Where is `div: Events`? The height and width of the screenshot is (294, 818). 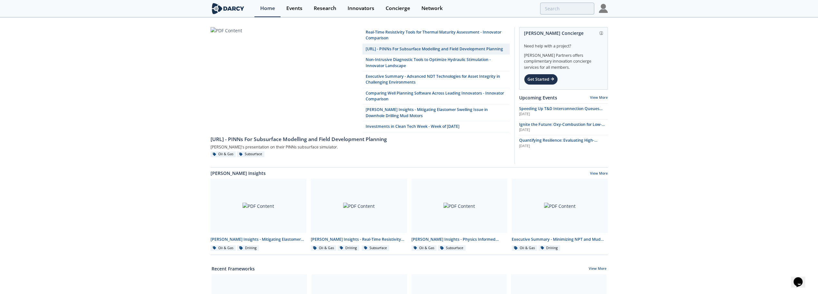
div: Events is located at coordinates (295, 8).